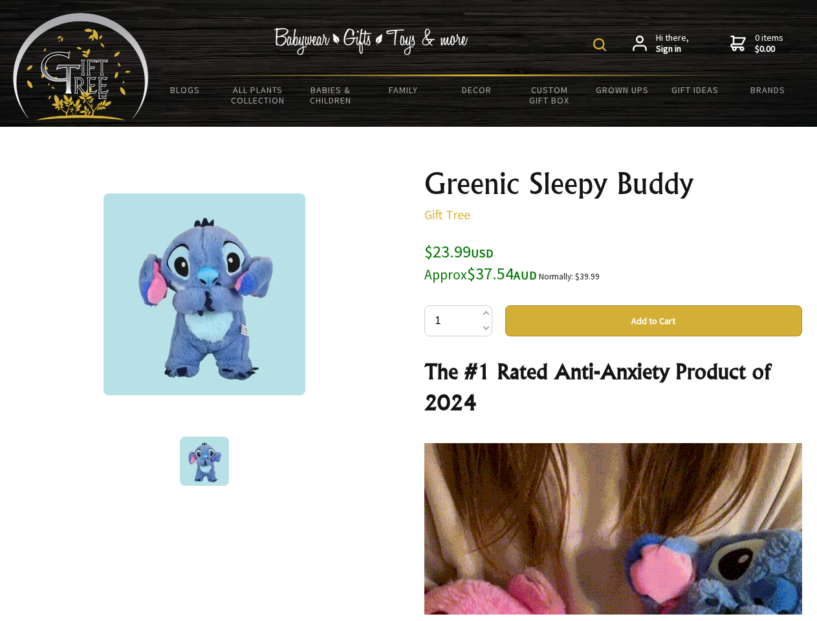  What do you see at coordinates (481, 262) in the screenshot?
I see `span: $23.99 $37.54` at bounding box center [481, 262].